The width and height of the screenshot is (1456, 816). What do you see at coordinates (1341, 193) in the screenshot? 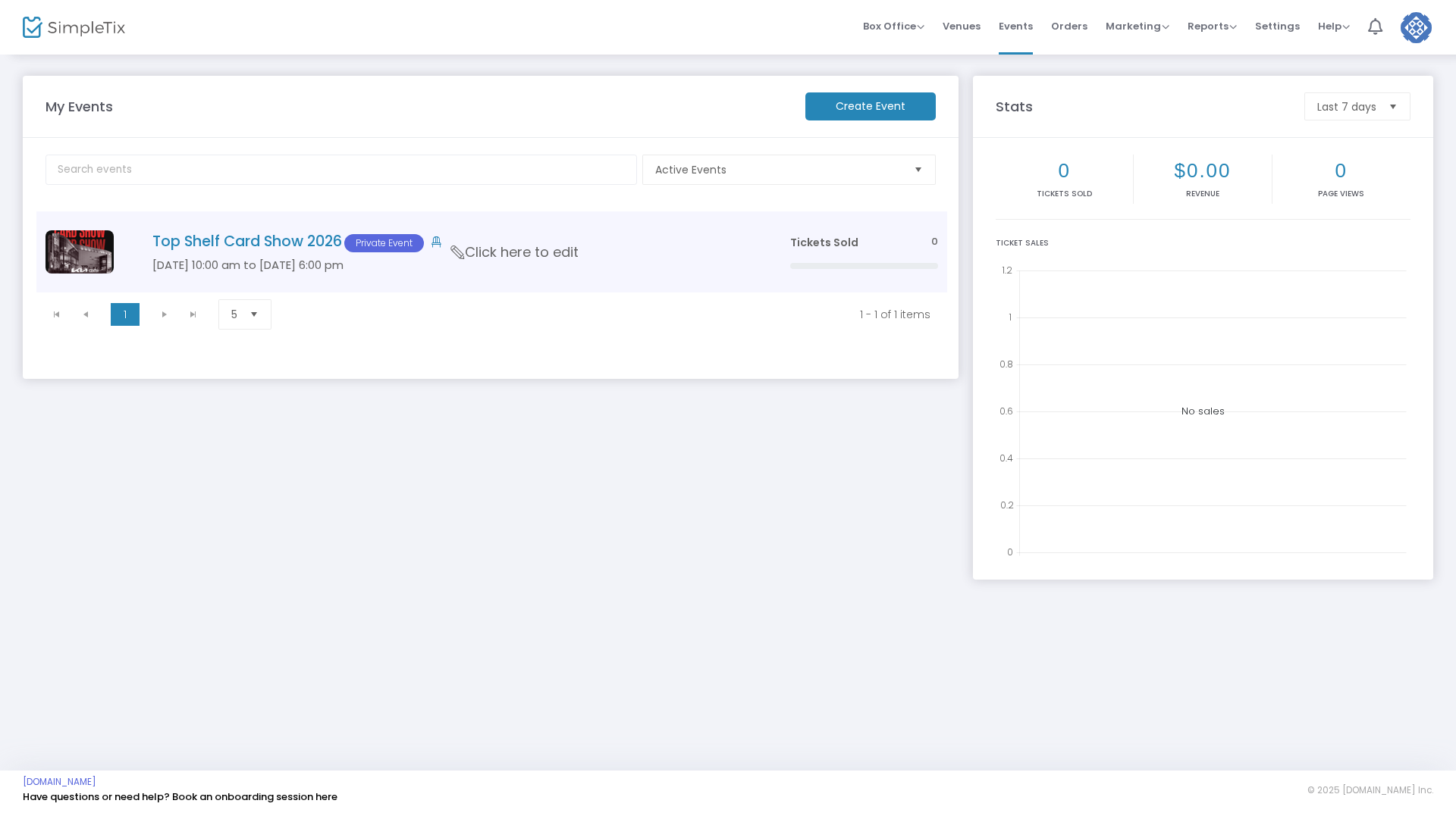
I see `p: Page Views` at bounding box center [1341, 193].